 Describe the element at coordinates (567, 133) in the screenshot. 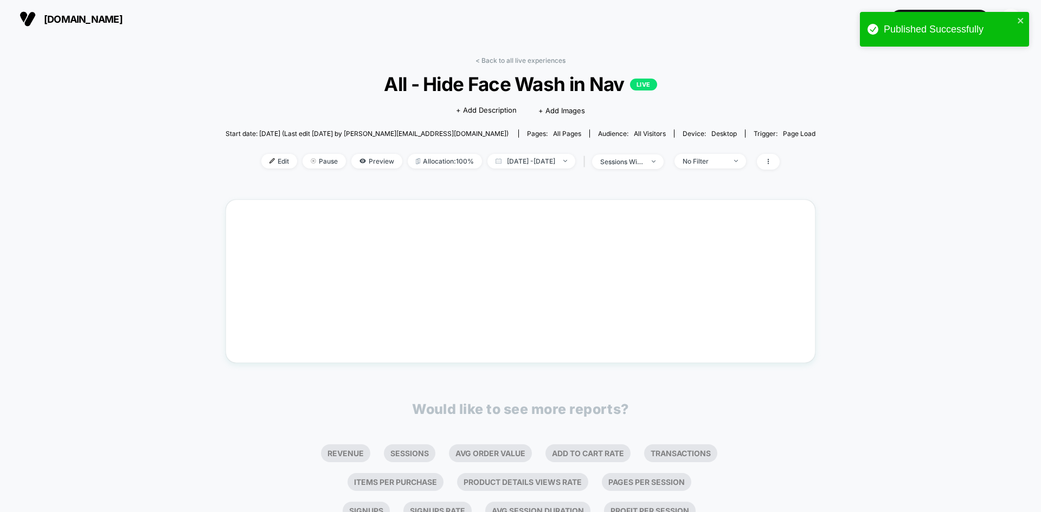

I see `span: all pages` at that location.